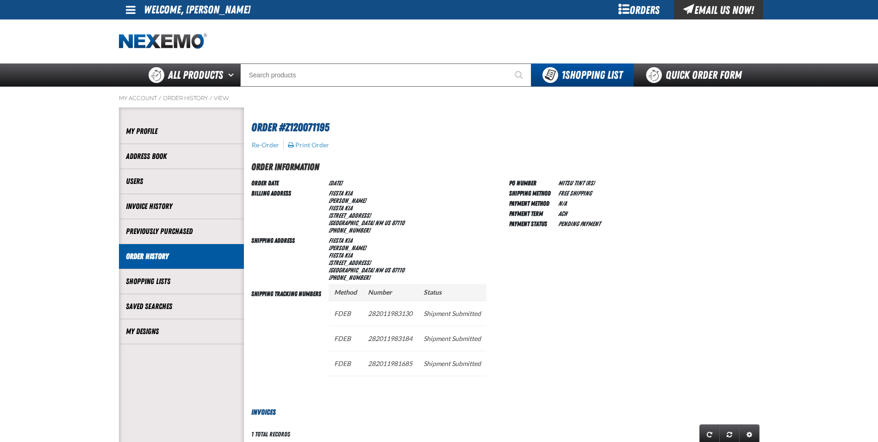 The height and width of the screenshot is (442, 878). Describe the element at coordinates (163, 41) in the screenshot. I see `a: Home` at that location.